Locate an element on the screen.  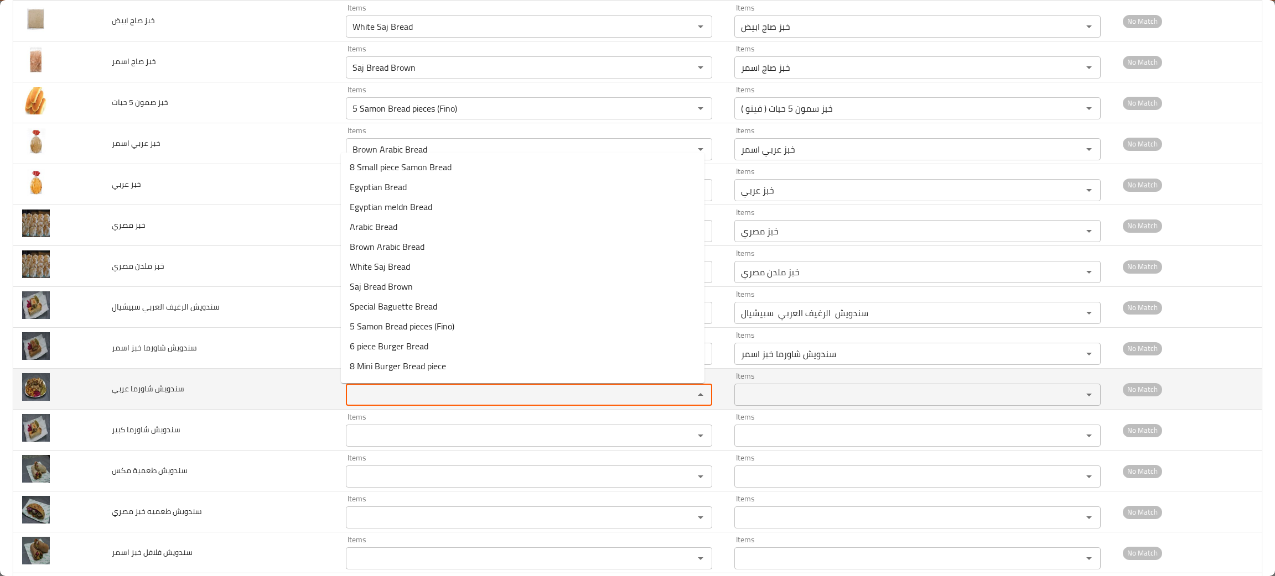
span: خبز صاج ابيض is located at coordinates (133, 20).